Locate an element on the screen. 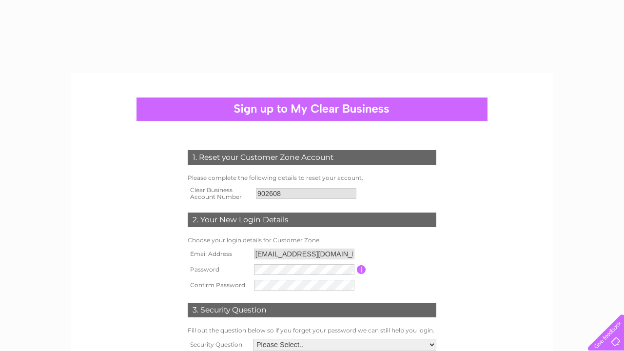 The width and height of the screenshot is (624, 351). td: Choose your login details for Customer Zone. is located at coordinates (312, 240).